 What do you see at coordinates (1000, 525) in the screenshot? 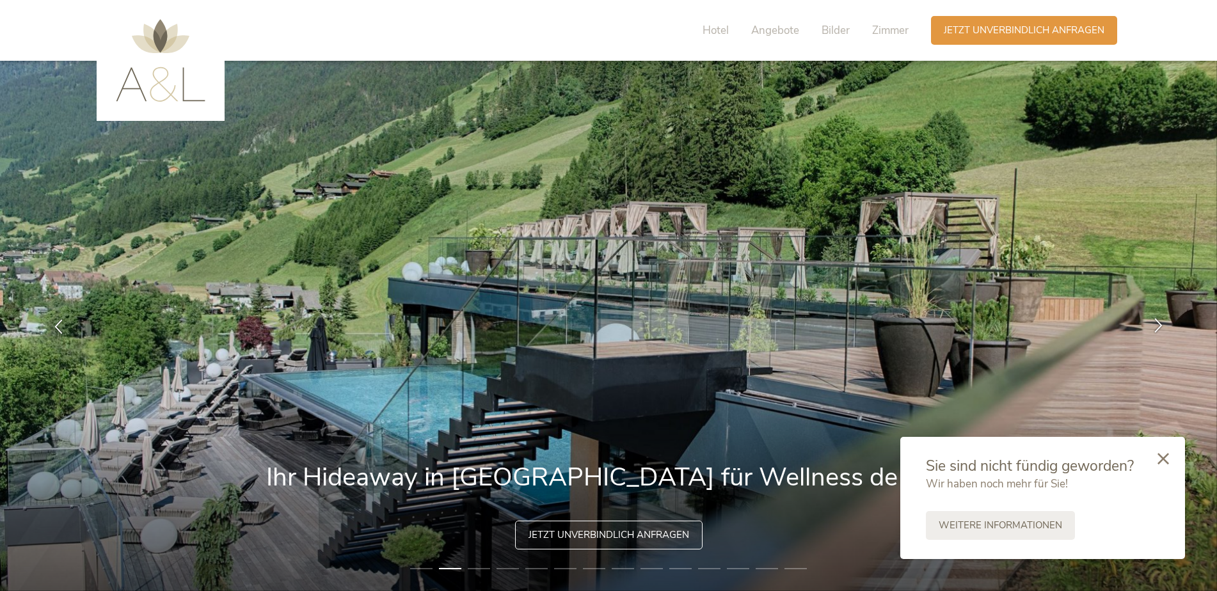
I see `a: Weitere Informationen` at bounding box center [1000, 525].